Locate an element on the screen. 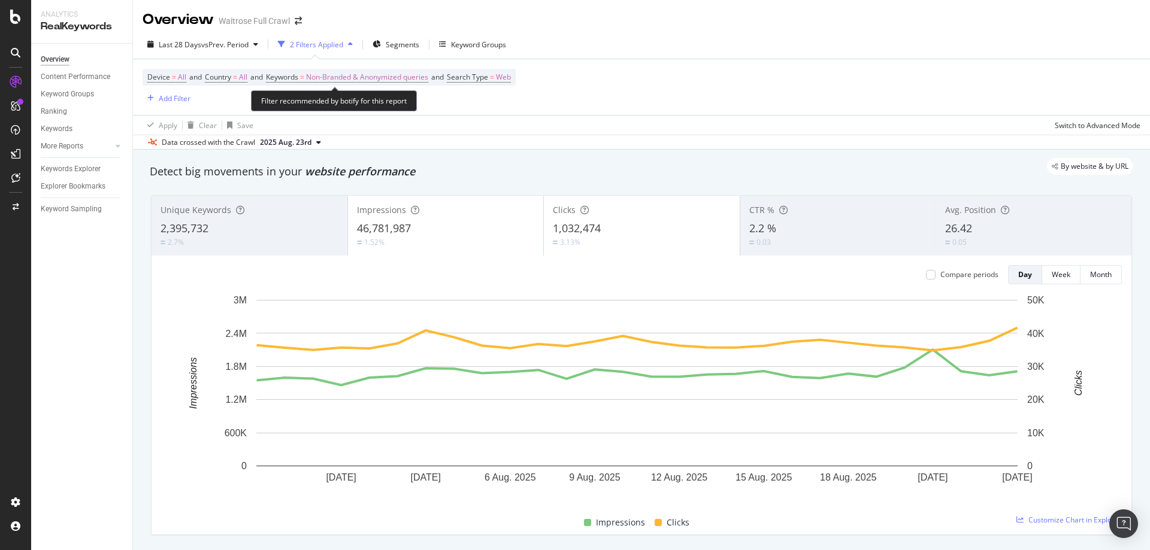  button: Segments is located at coordinates (396, 44).